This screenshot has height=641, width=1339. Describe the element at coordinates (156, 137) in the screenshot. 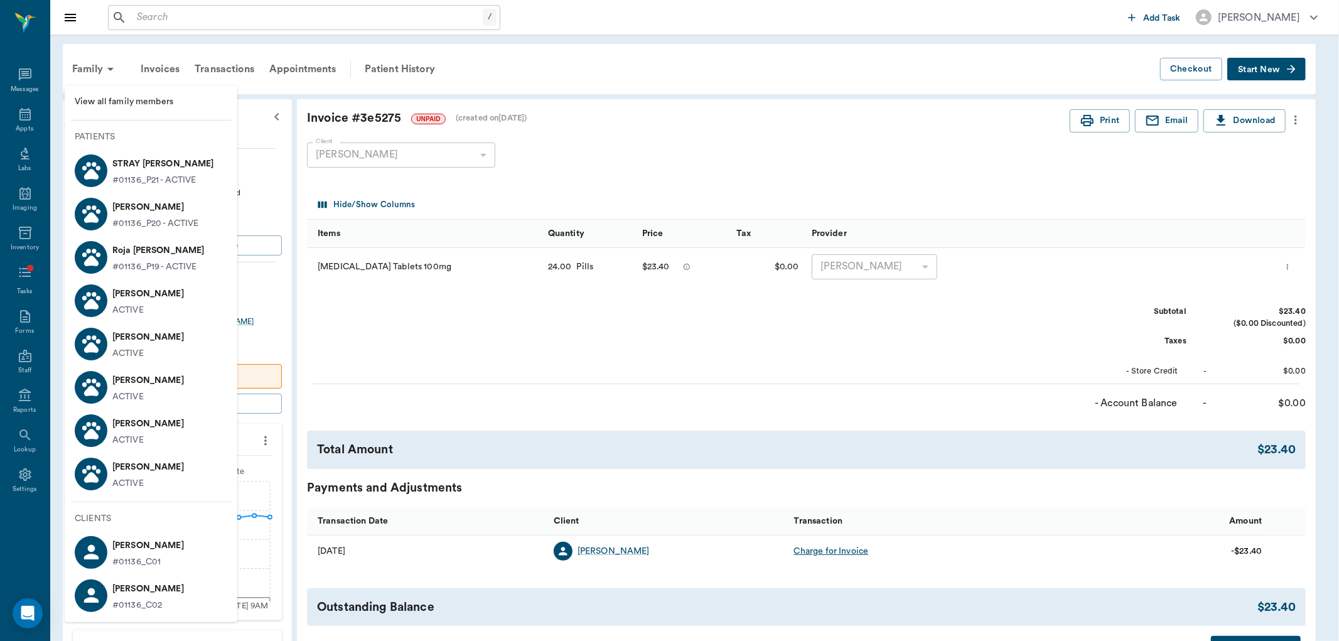

I see `p: Patients` at that location.